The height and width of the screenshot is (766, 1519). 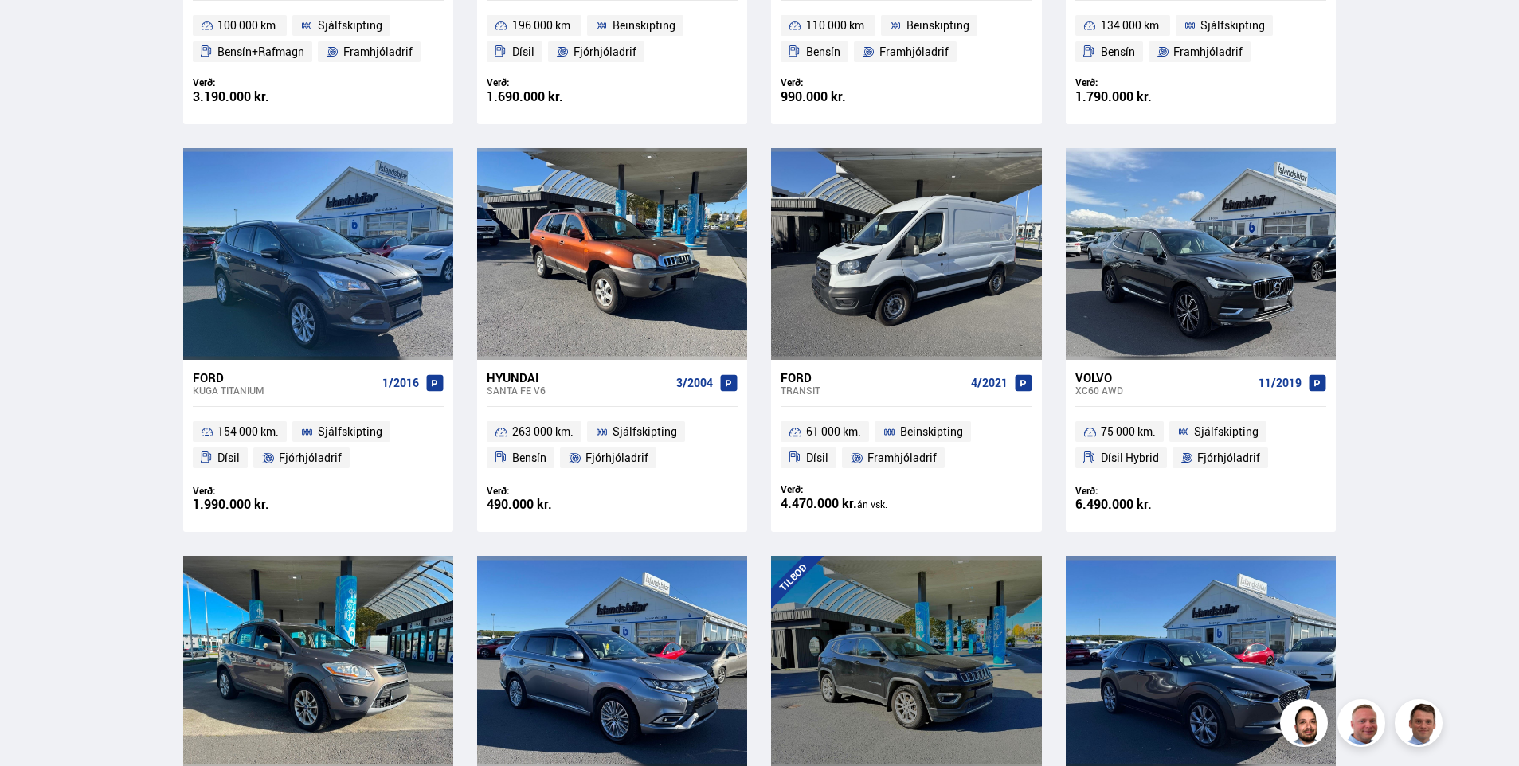 What do you see at coordinates (550, 96) in the screenshot?
I see `div: 1.690.000 kr.` at bounding box center [550, 96].